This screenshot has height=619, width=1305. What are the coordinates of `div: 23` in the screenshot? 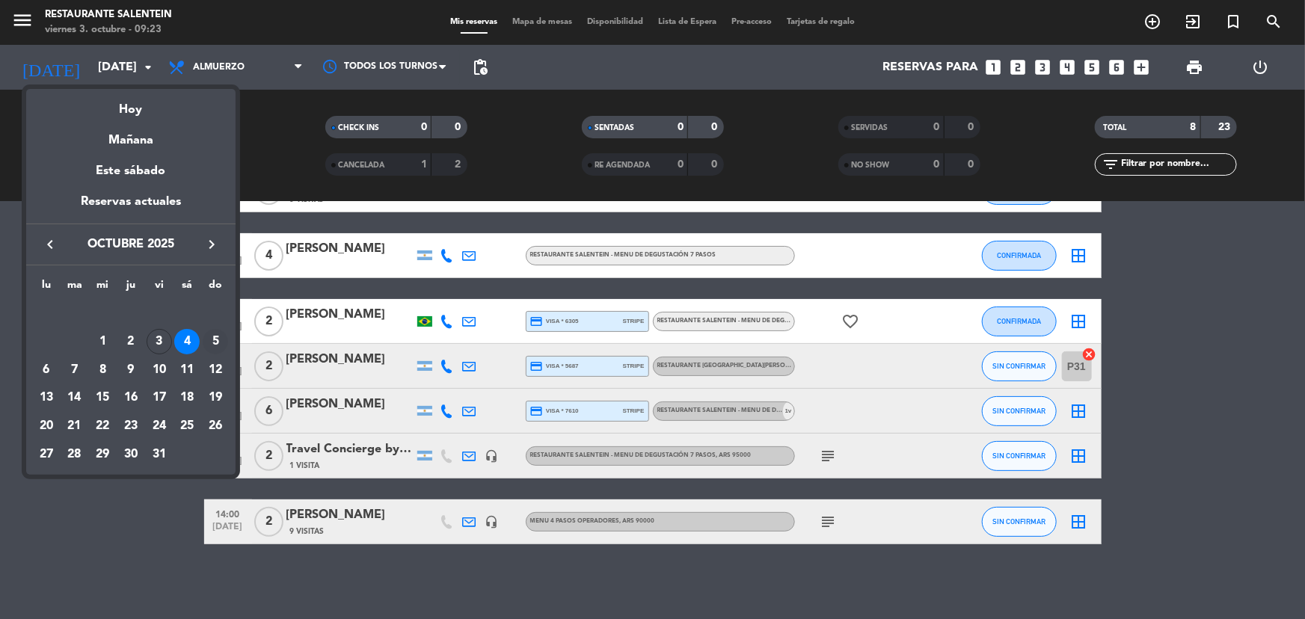 It's located at (131, 426).